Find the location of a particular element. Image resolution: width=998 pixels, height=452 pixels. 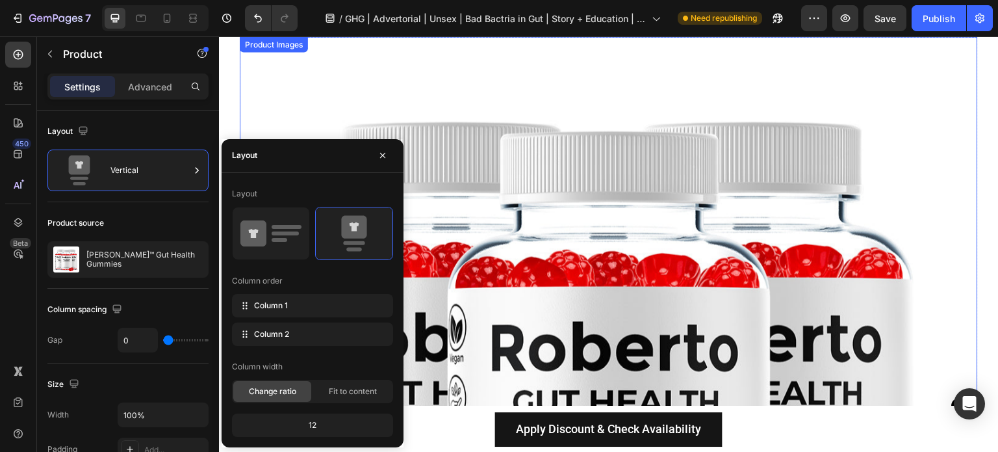

div: Undo/Redo is located at coordinates (271, 18).